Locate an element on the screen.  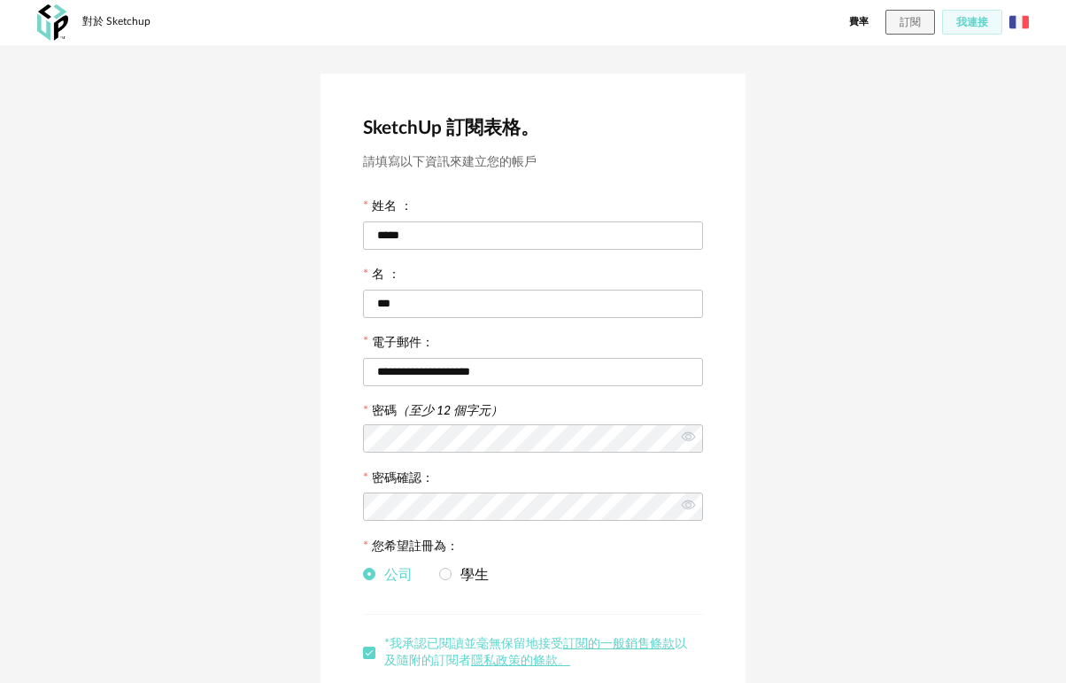
font: 名 ： is located at coordinates (386, 274).